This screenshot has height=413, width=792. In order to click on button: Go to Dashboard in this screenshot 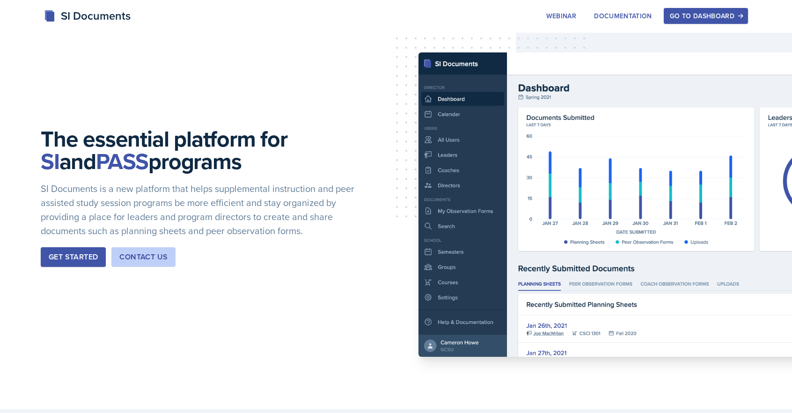, I will do `click(706, 16)`.